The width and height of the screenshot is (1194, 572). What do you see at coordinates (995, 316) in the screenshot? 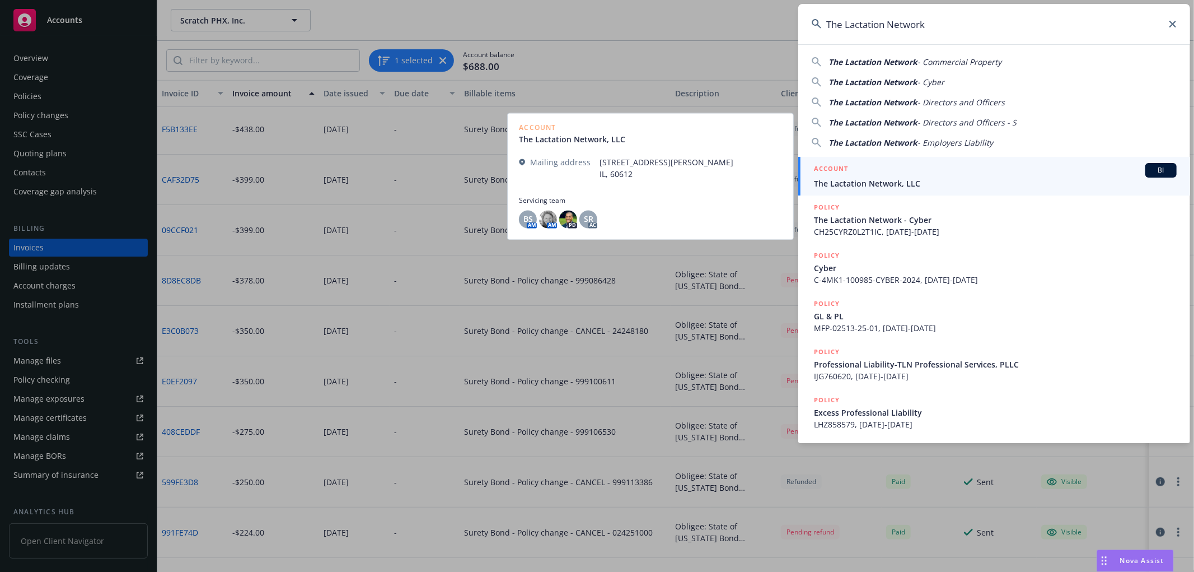
I see `span: GL & PL` at bounding box center [995, 316].